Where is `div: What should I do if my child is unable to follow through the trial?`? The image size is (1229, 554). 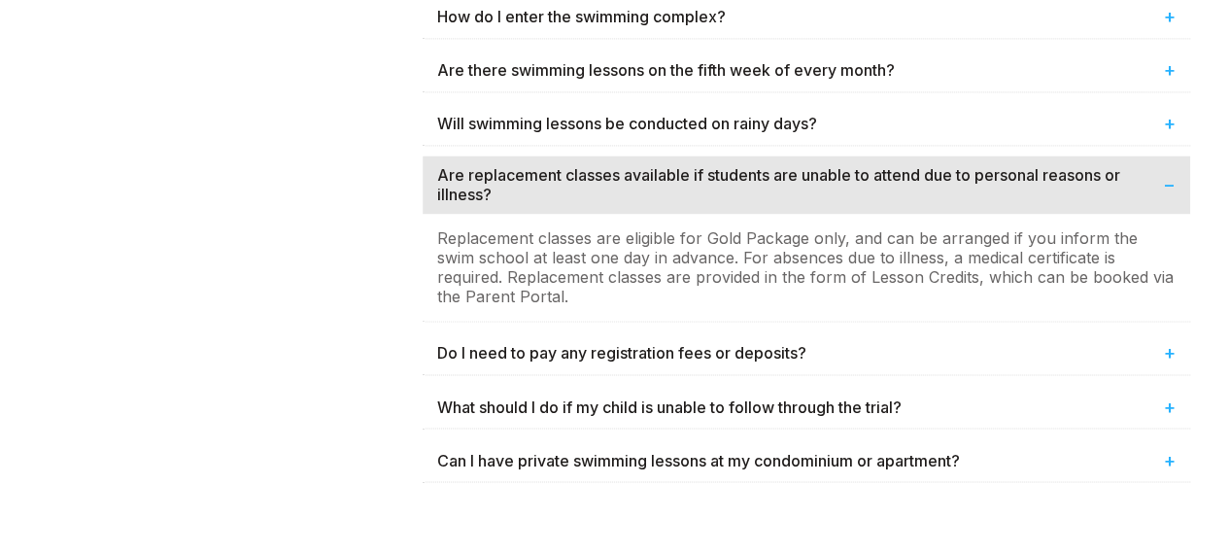 div: What should I do if my child is unable to follow through the trial? is located at coordinates (807, 406).